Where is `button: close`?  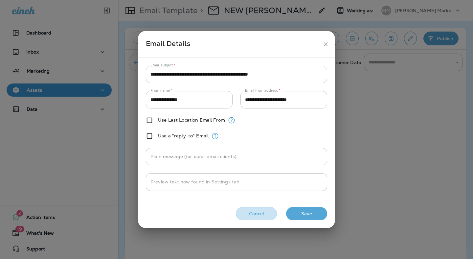 button: close is located at coordinates (326, 44).